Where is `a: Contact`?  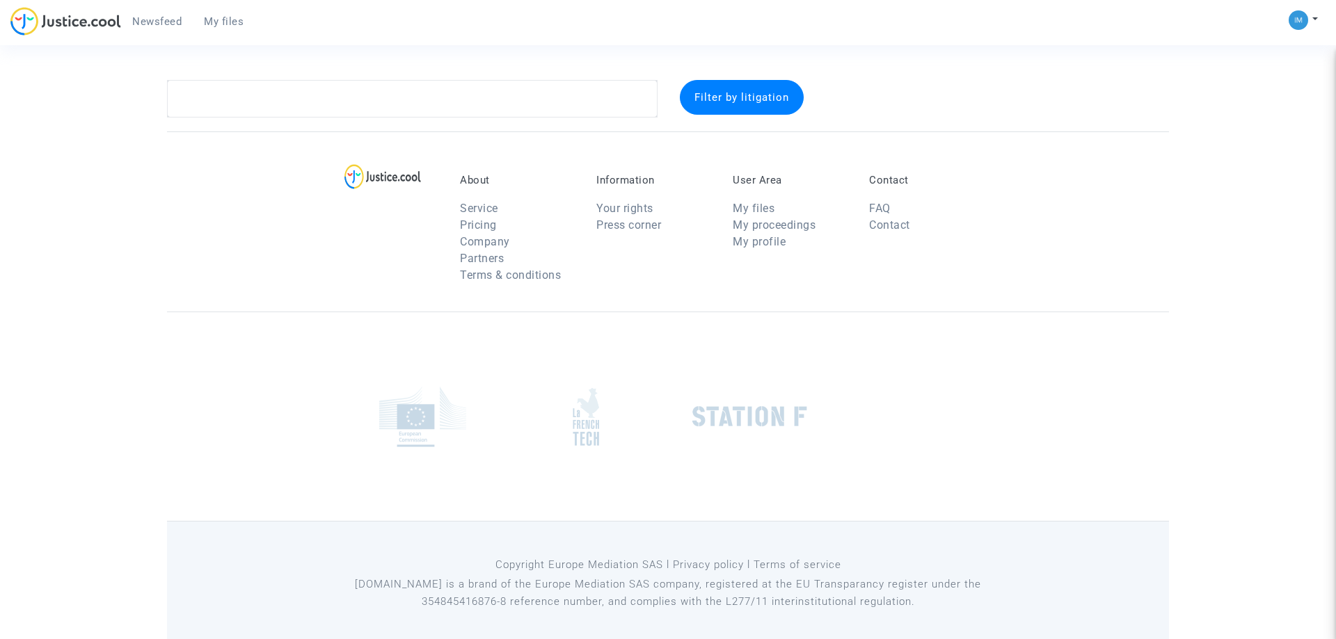
a: Contact is located at coordinates (889, 225).